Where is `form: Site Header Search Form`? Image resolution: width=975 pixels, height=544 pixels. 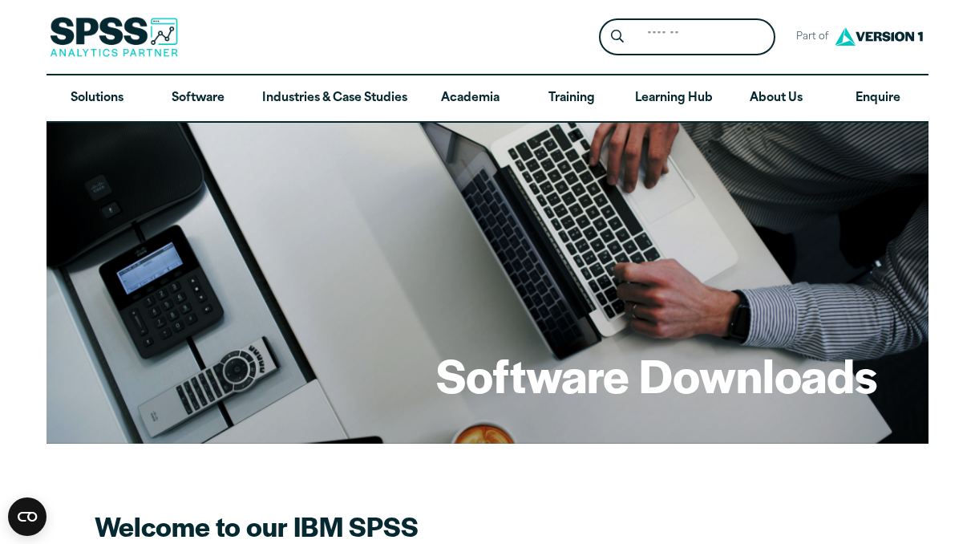
form: Site Header Search Form is located at coordinates (687, 37).